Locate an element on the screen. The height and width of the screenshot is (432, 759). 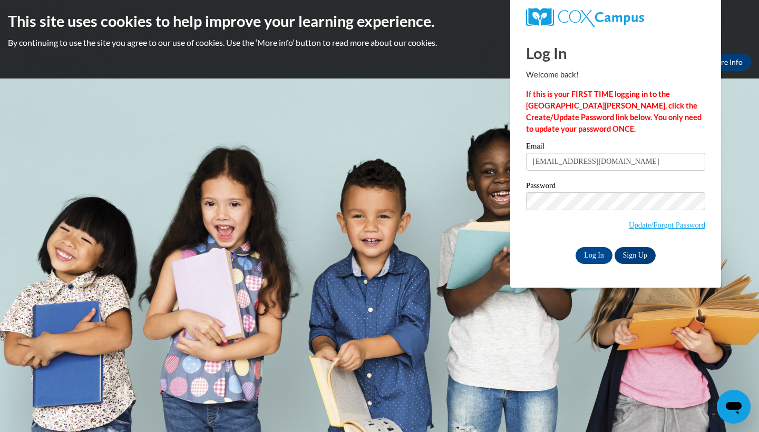
p: By continuing to use the site you agree to our use of cookies. Use the ‘More info’ button to read... is located at coordinates (379, 43).